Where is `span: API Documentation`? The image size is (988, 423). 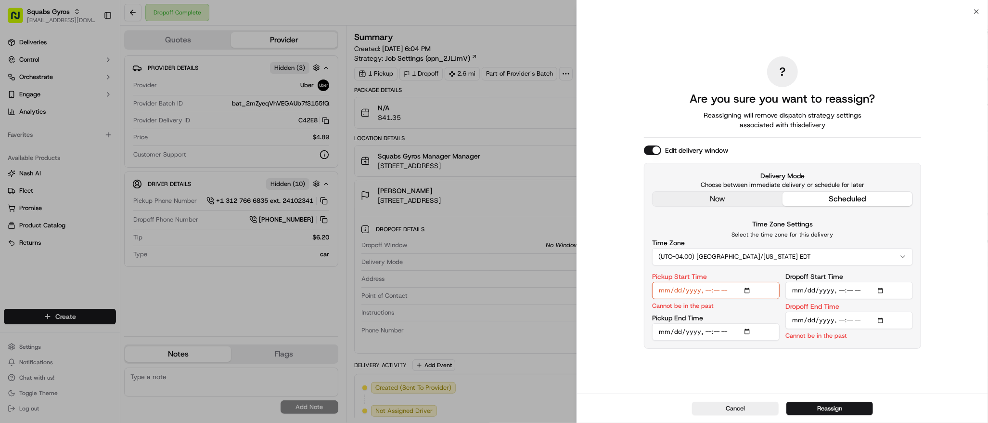
span: API Documentation is located at coordinates (123, 144).